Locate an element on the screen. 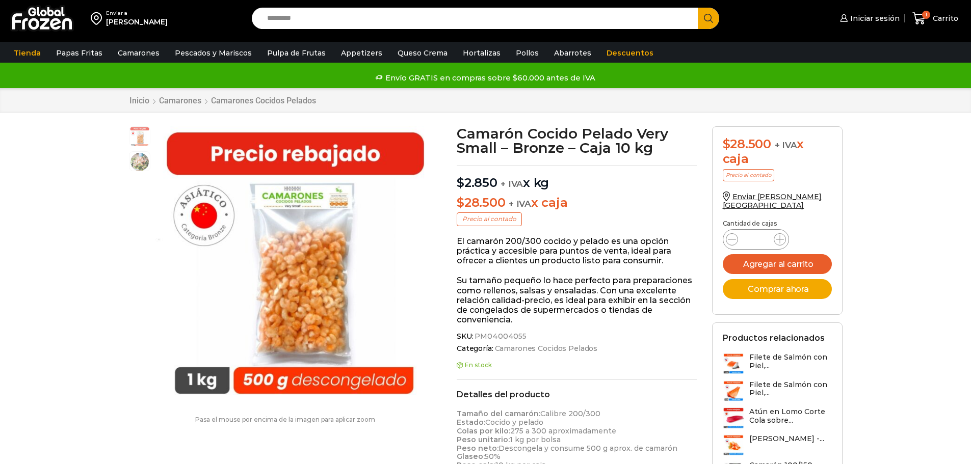 The image size is (971, 464). img: address-field-icon.svg is located at coordinates (98, 18).